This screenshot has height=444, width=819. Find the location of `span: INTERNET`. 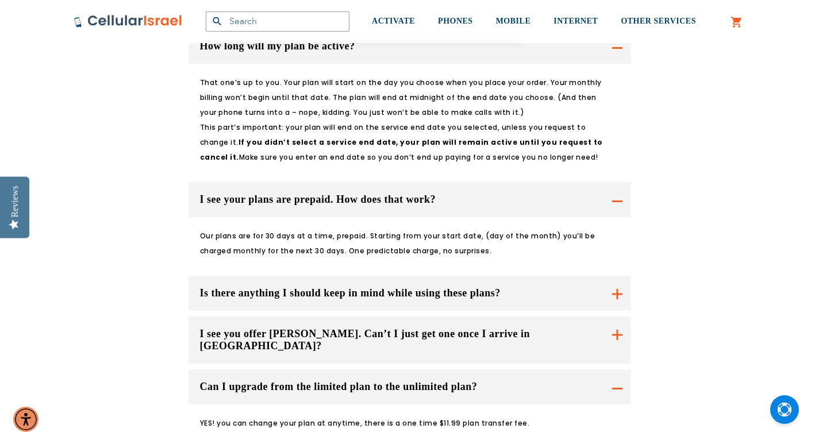

span: INTERNET is located at coordinates (575, 21).